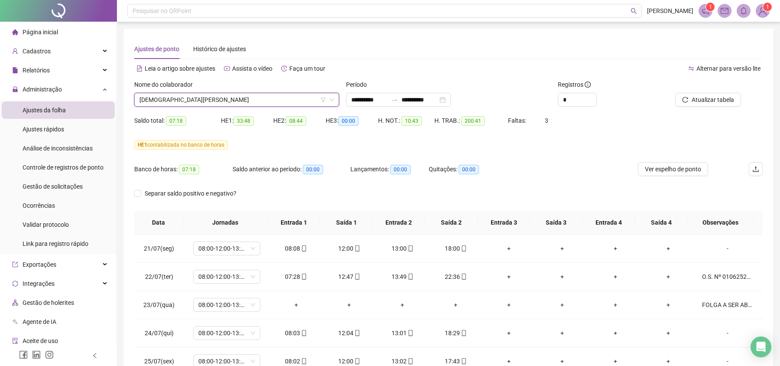  Describe the element at coordinates (728, 276) in the screenshot. I see `div: O.S. Nº 010625203083238195 | ROMPIMENTO INDIARA E REALIZAR TROCA DE MÓDULO NO POP-INDIARA <> GNA-...` at that location.